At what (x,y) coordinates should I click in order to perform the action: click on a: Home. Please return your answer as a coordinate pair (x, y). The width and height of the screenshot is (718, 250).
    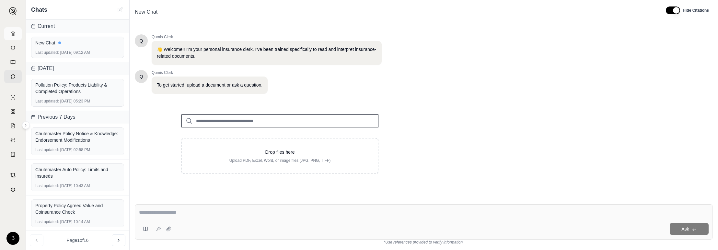
    Looking at the image, I should click on (13, 34).